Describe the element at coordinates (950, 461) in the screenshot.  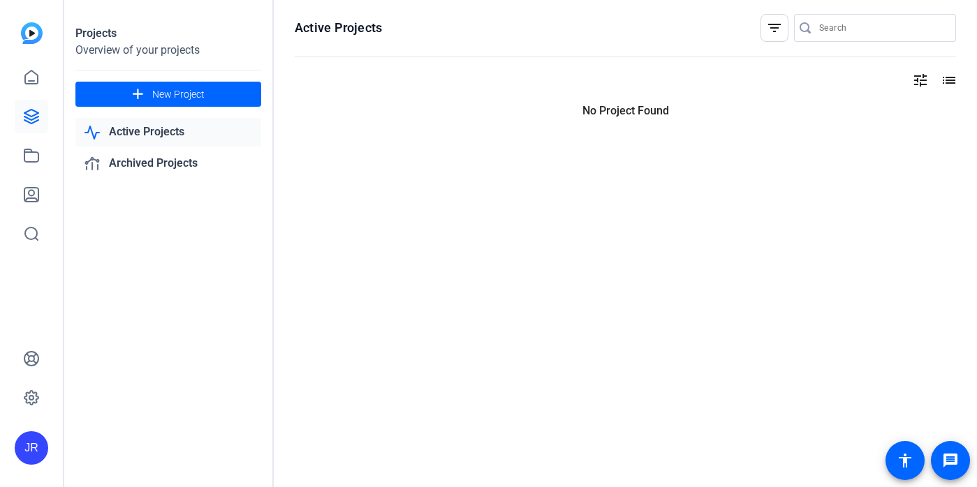
I see `mat-icon: message` at that location.